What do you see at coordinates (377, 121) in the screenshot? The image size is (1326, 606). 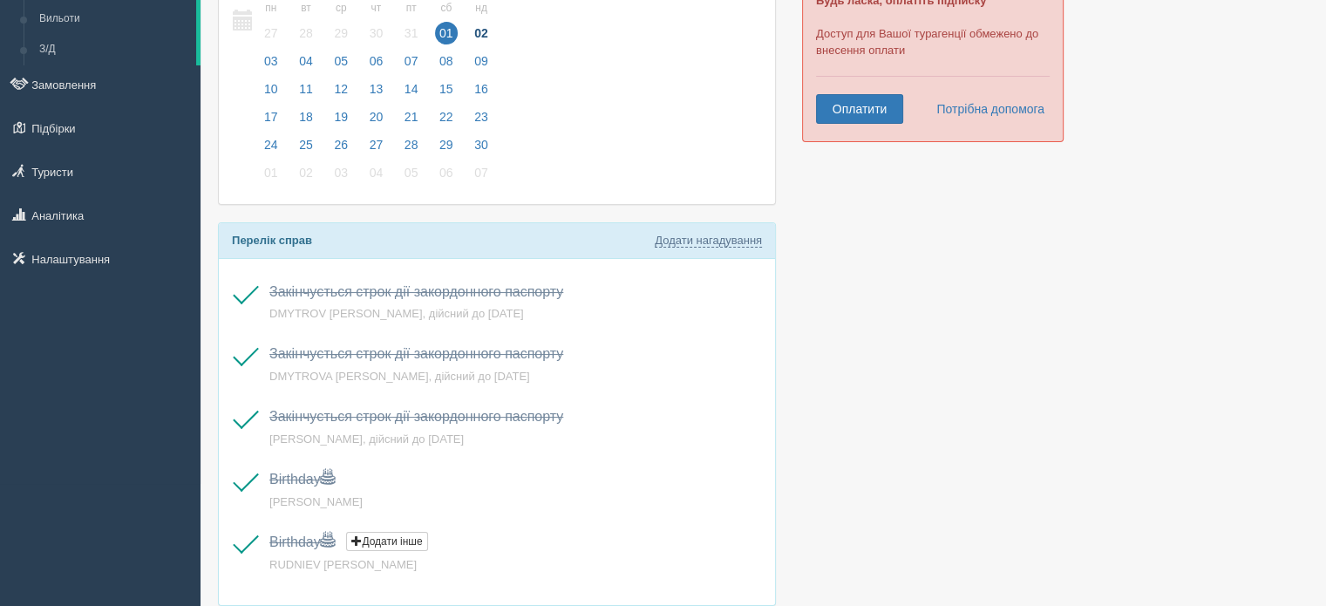 I see `a: 20` at bounding box center [377, 121].